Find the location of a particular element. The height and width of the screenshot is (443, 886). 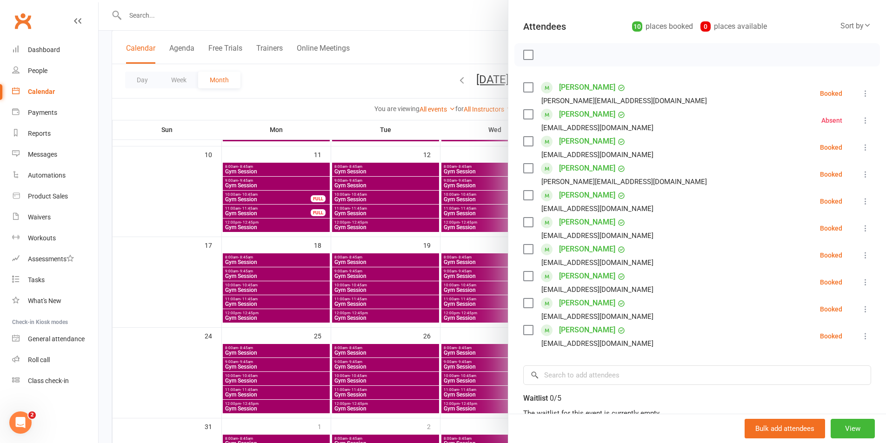

a: General attendance kiosk mode is located at coordinates (55, 339).